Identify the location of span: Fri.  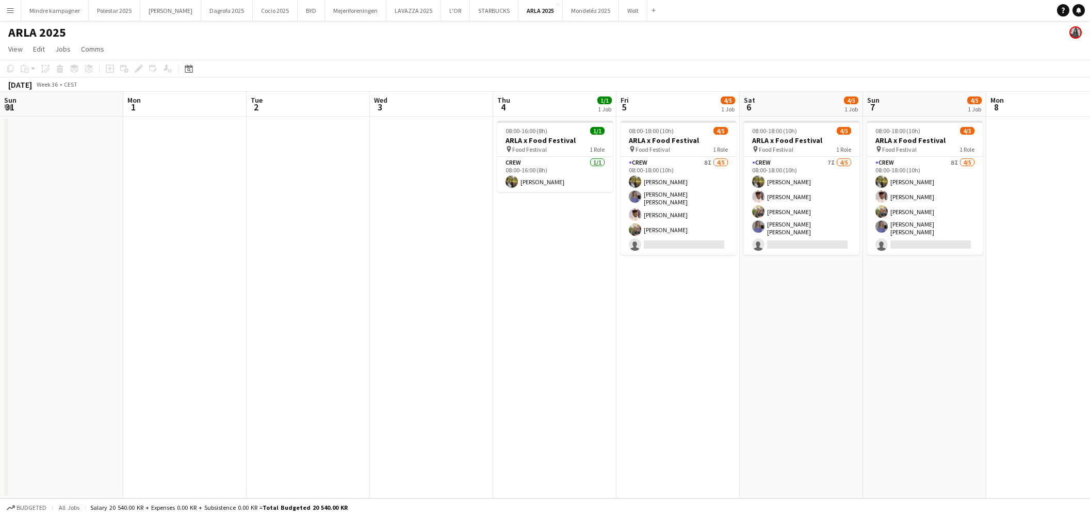
(625, 100).